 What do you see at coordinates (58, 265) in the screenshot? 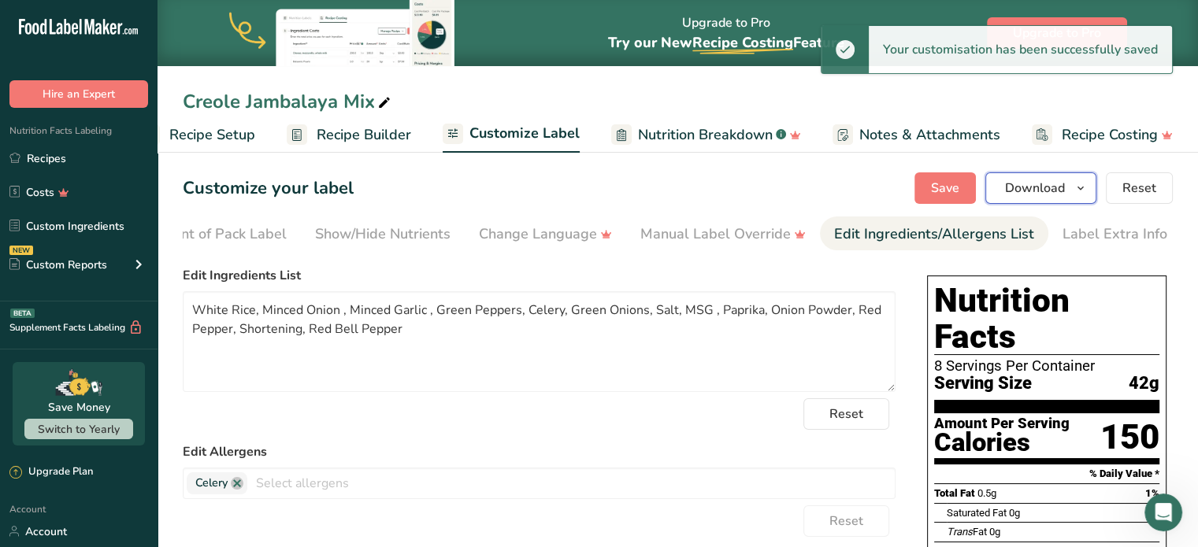
I see `div: Custom Reports` at bounding box center [58, 265].